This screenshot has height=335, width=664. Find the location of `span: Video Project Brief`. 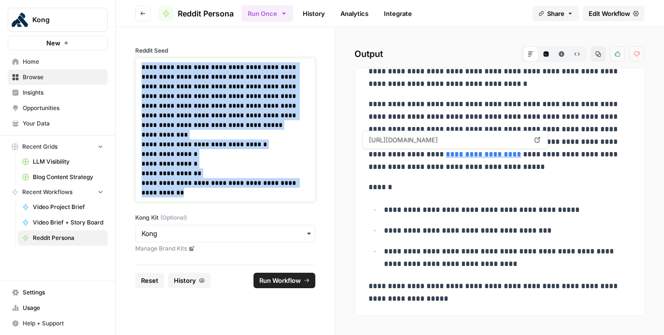

span: Video Project Brief is located at coordinates (68, 207).